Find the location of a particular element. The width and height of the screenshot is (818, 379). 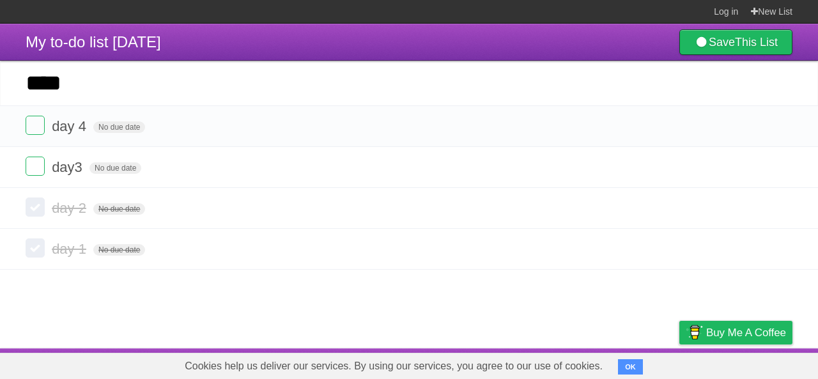

a: About is located at coordinates (523, 364).